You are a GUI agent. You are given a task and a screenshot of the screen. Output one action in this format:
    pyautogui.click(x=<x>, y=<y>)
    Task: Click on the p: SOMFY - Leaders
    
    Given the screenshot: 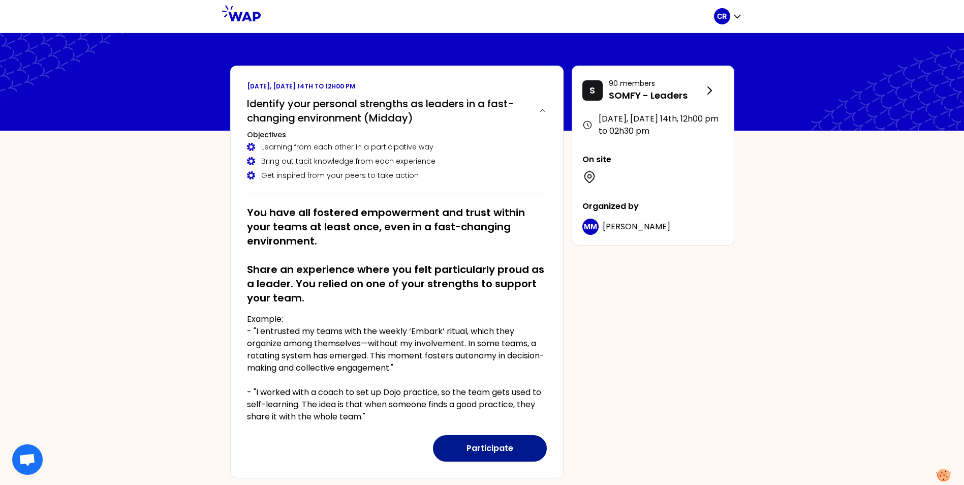 What is the action you would take?
    pyautogui.click(x=656, y=96)
    